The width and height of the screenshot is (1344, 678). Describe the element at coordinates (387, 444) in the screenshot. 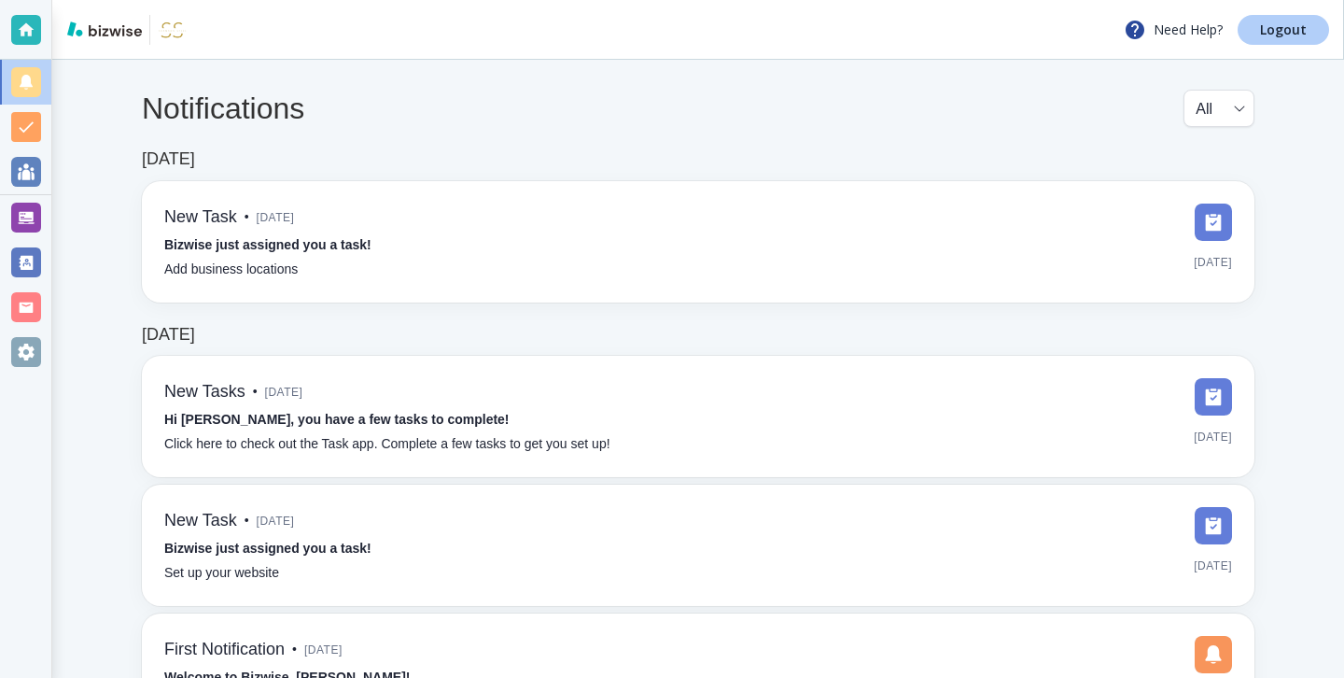

I see `p: Click here to check out the Task app. Complete a few tasks to get you set up!` at that location.